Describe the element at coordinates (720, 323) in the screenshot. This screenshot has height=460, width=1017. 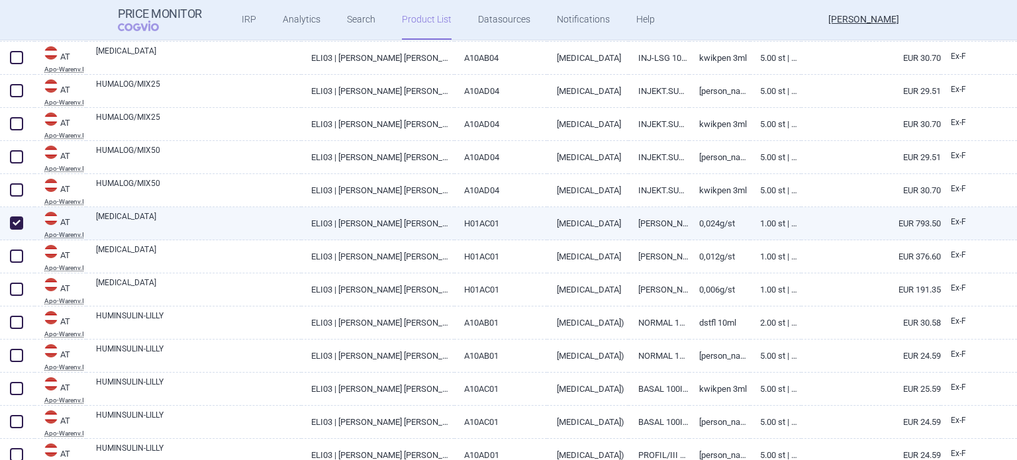
I see `a: DSTFL 10ML` at that location.